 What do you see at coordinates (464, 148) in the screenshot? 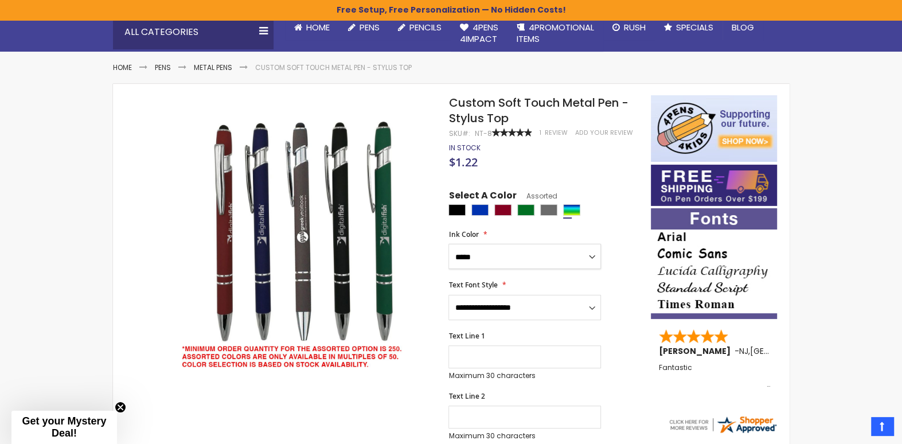
I see `div: Availability` at bounding box center [464, 148].